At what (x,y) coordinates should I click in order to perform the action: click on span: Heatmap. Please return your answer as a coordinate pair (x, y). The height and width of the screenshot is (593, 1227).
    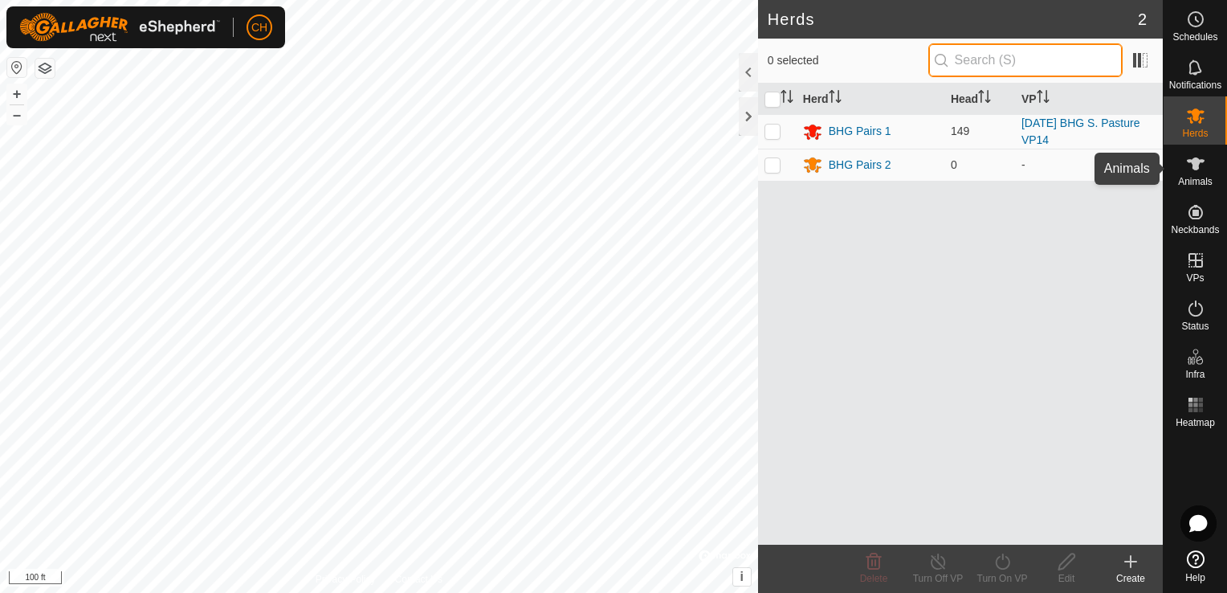
    Looking at the image, I should click on (1195, 422).